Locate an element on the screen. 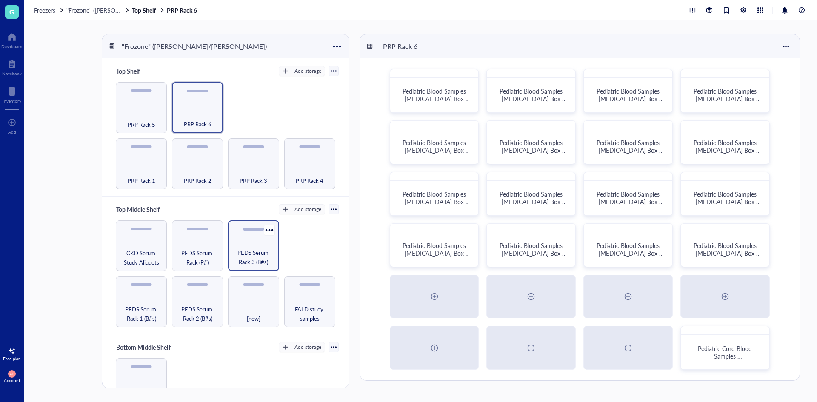 Image resolution: width=817 pixels, height=402 pixels. a: Dashboard is located at coordinates (12, 40).